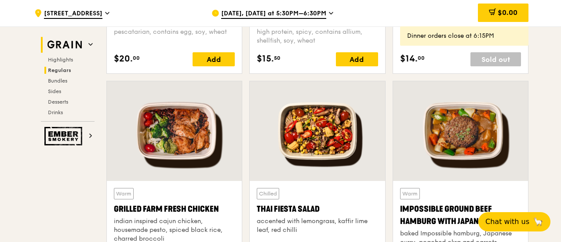 This screenshot has height=242, width=561. I want to click on span: Chat with us, so click(507, 222).